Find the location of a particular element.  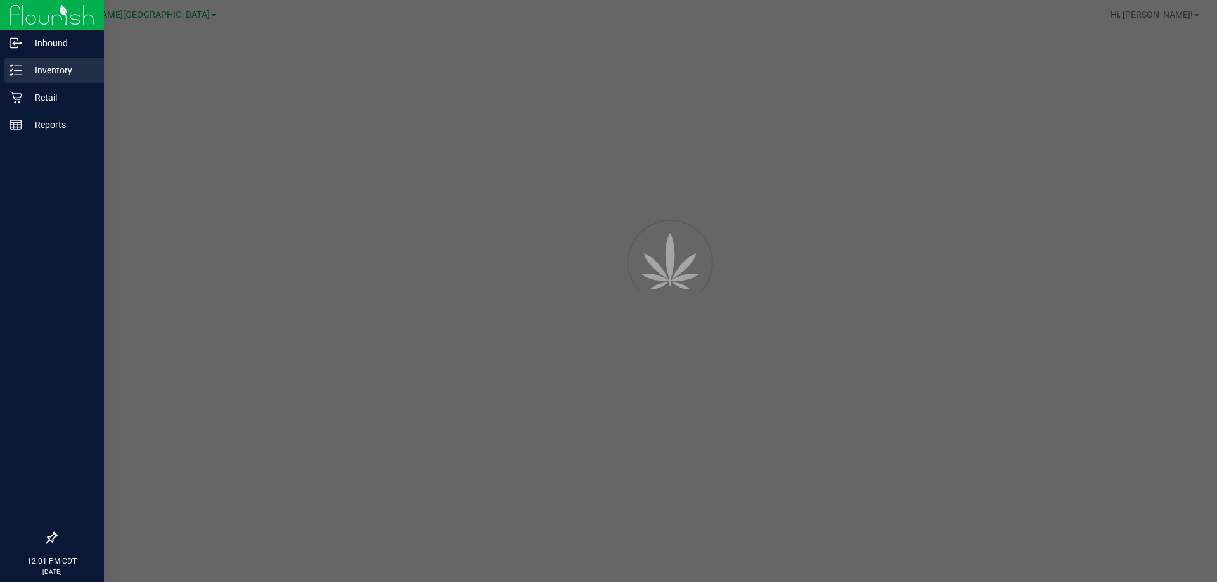

inline-svg: Reports is located at coordinates (16, 125).